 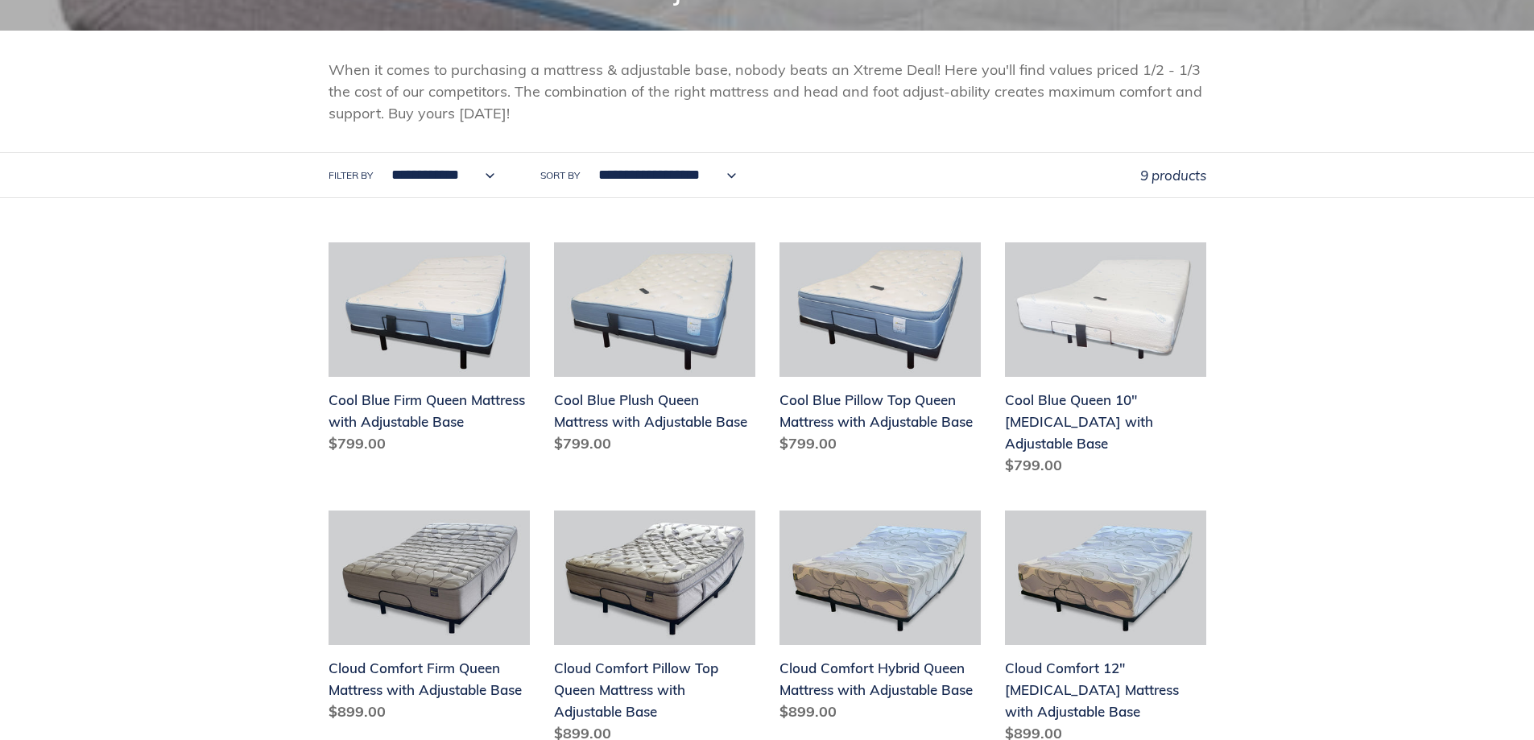 I want to click on a: Cloud Comfort Hybrid Queen Mattress with Adjustable Base, so click(x=880, y=619).